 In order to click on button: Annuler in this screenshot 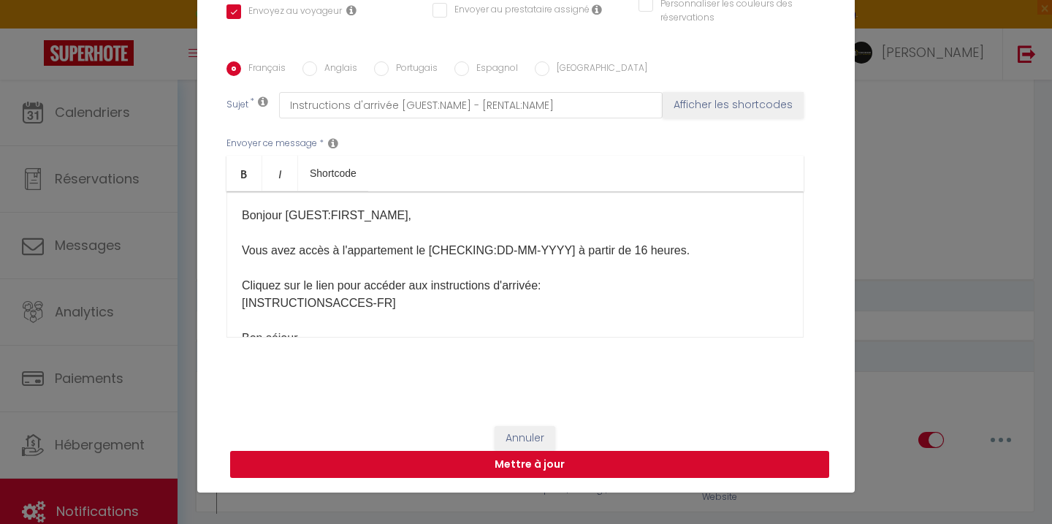, I will do `click(524, 438)`.